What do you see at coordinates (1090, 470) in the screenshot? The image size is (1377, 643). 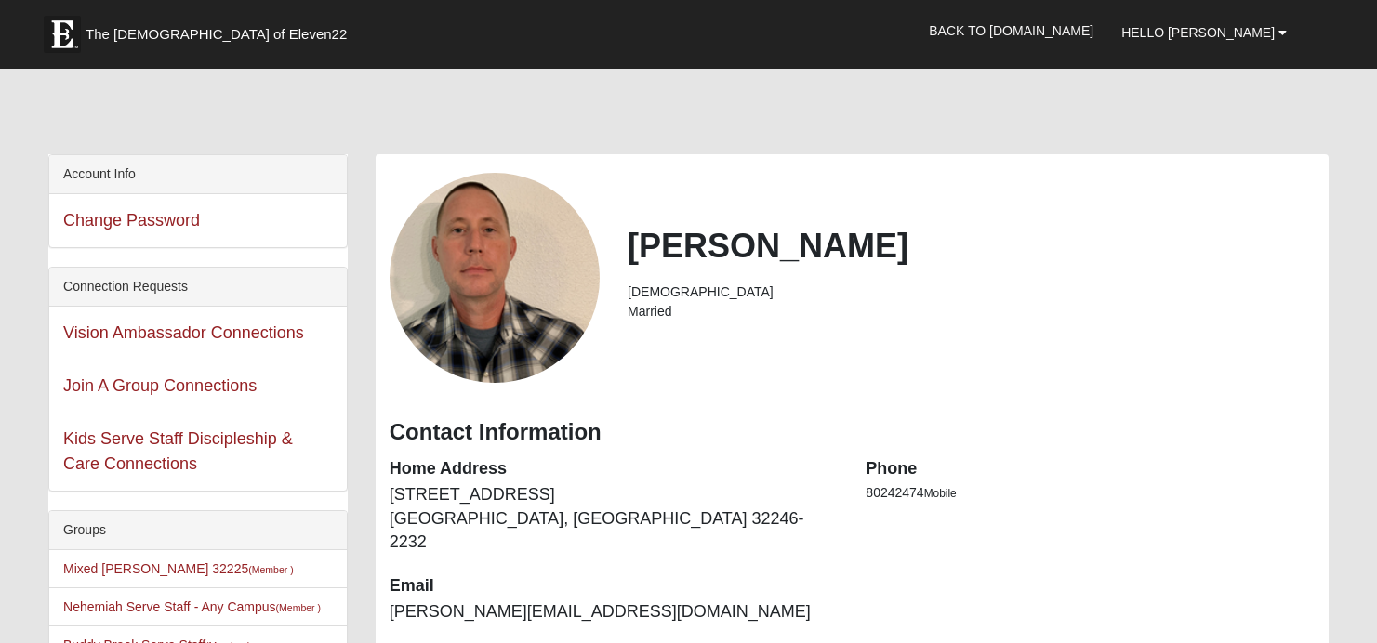 I see `dt: Phone` at bounding box center [1090, 470].